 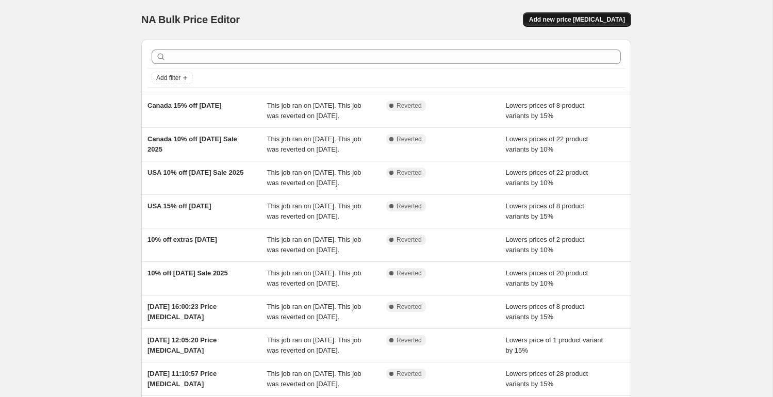 I want to click on span: Add filter, so click(x=168, y=78).